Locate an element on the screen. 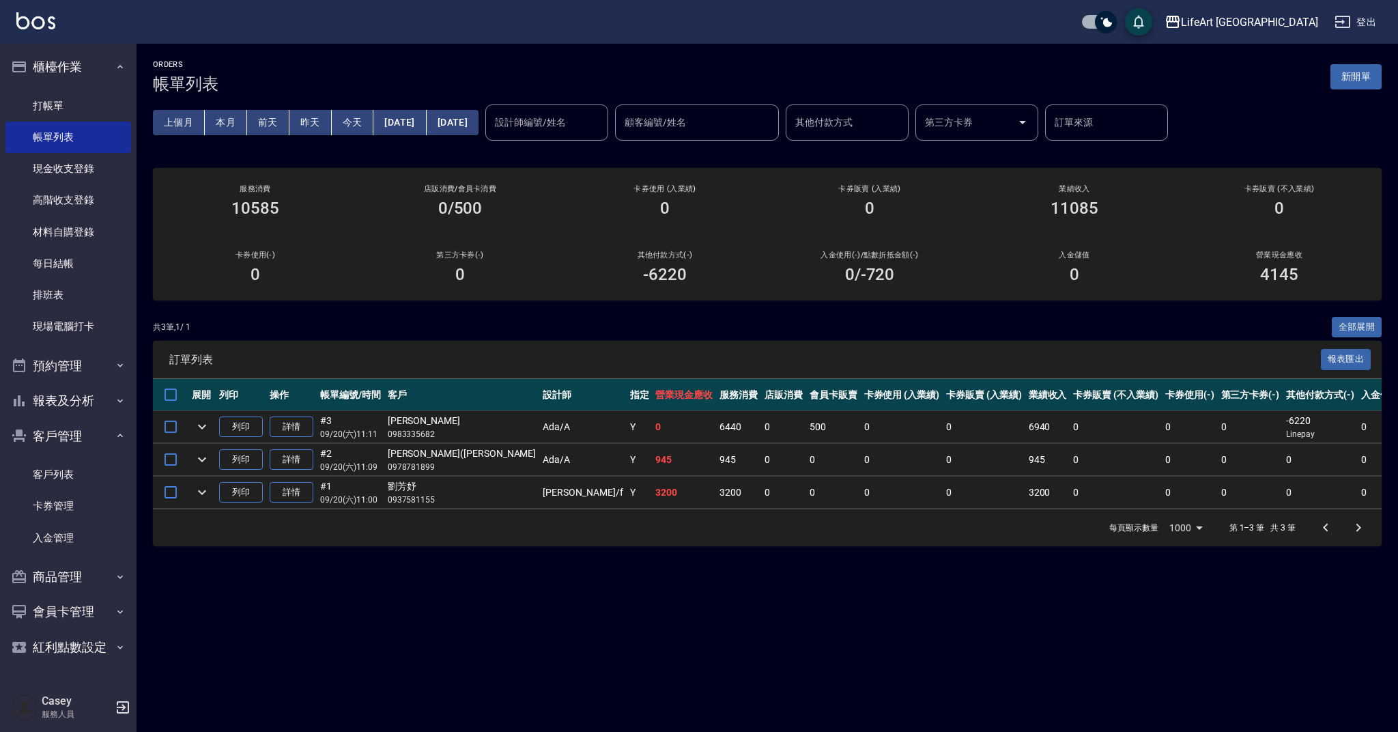  td: -6220 is located at coordinates (1320, 427).